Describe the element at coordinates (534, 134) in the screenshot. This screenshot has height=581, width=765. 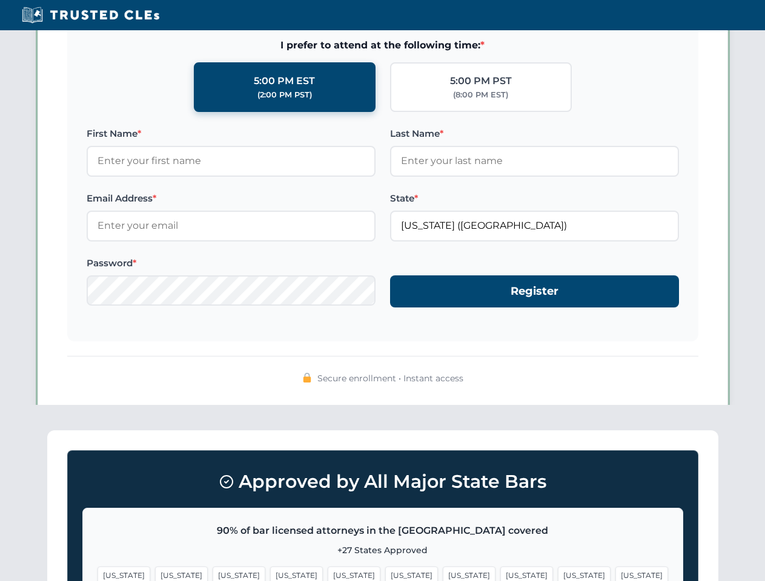
I see `label: Last Name` at that location.